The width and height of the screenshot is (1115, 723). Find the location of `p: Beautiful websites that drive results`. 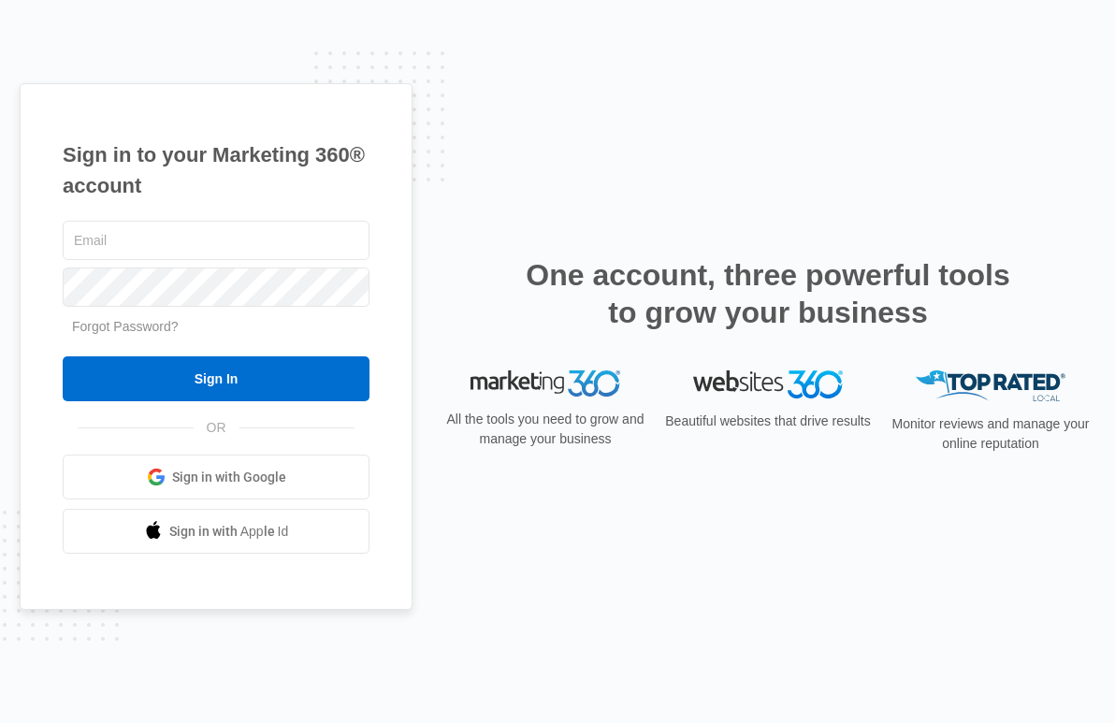

p: Beautiful websites that drive results is located at coordinates (768, 421).